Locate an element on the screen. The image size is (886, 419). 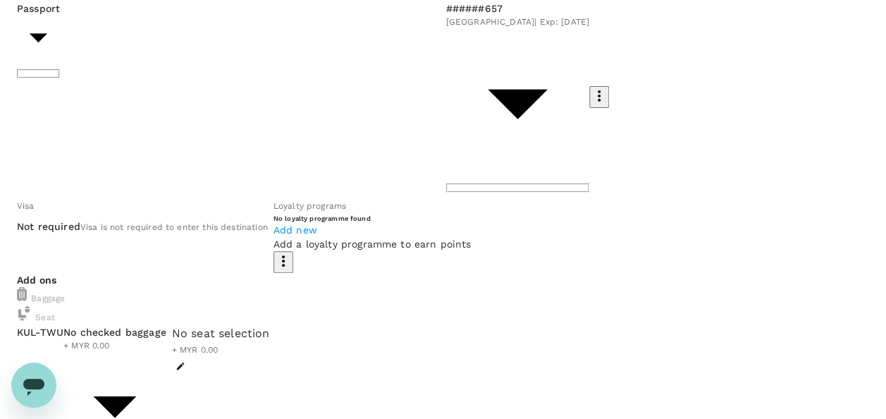
p: Not required is located at coordinates (49, 226).